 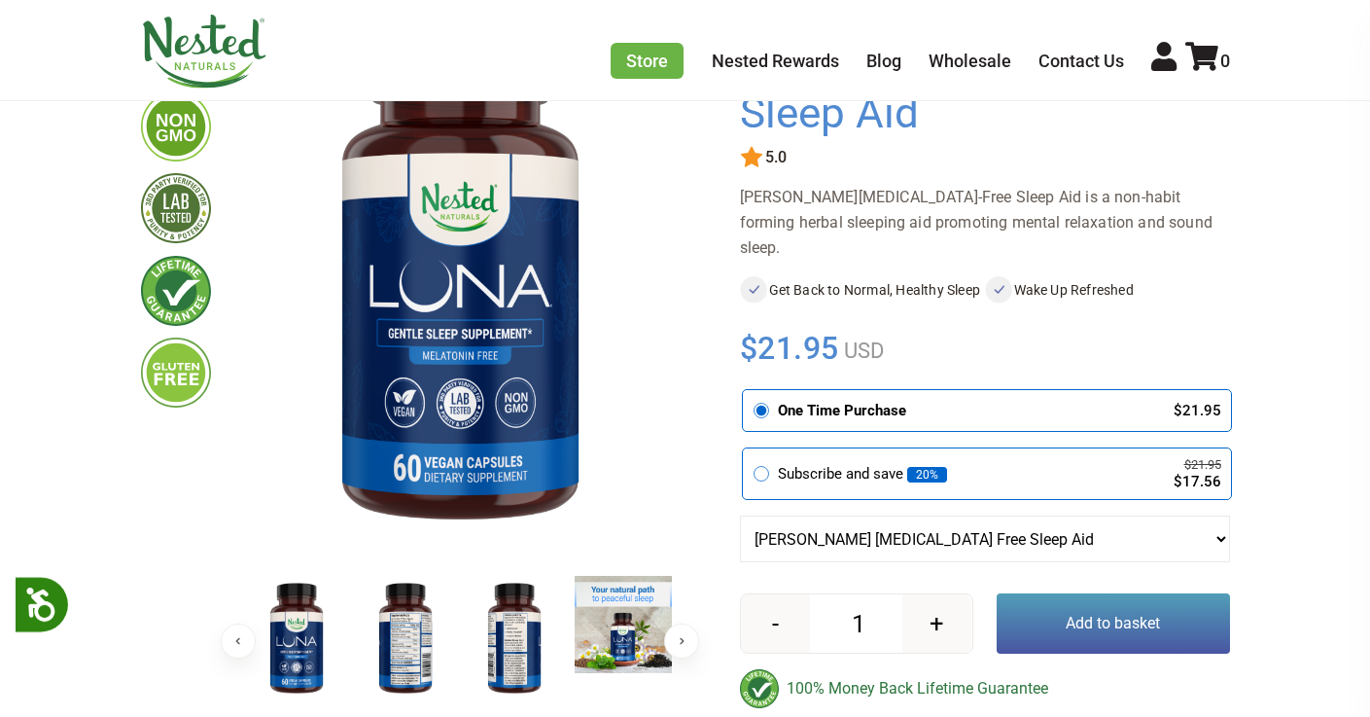 I want to click on img: gmofree, so click(x=176, y=126).